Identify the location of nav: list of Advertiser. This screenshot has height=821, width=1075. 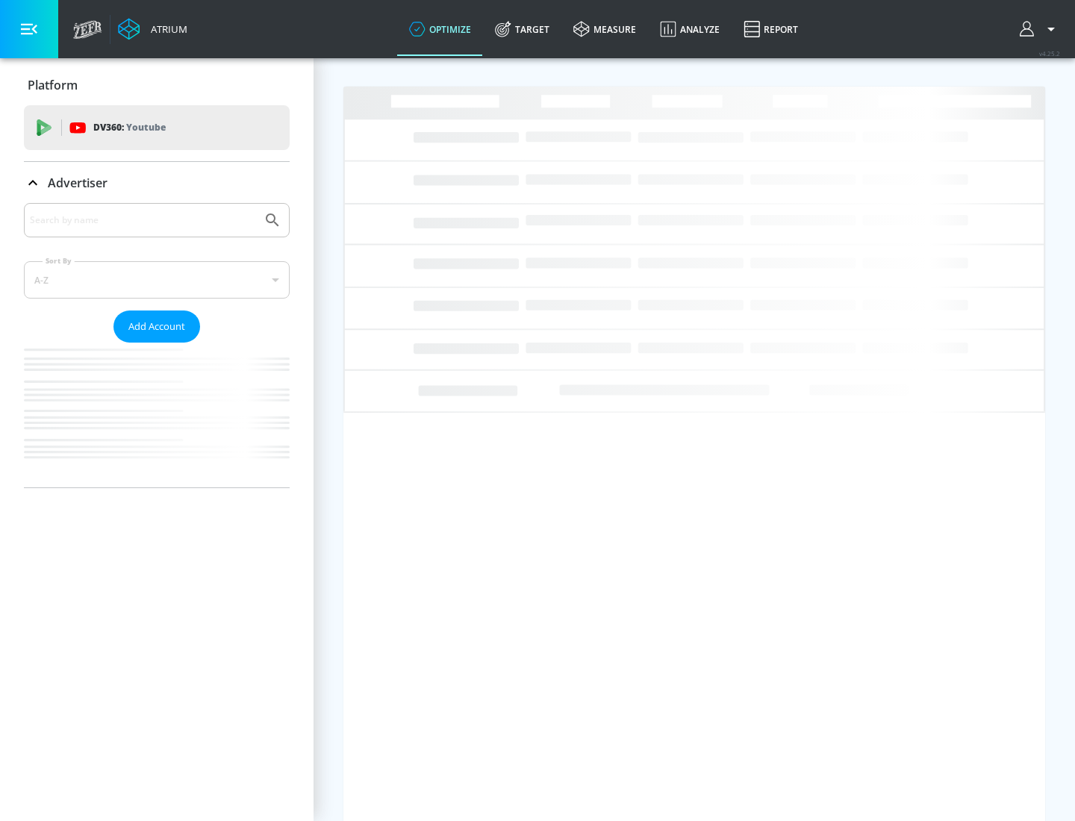
(157, 415).